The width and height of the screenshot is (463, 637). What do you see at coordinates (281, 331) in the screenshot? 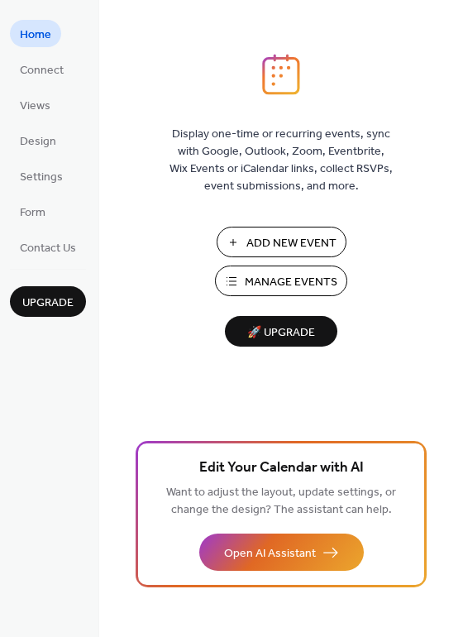
I see `button: 🚀 Upgrade` at bounding box center [281, 331].